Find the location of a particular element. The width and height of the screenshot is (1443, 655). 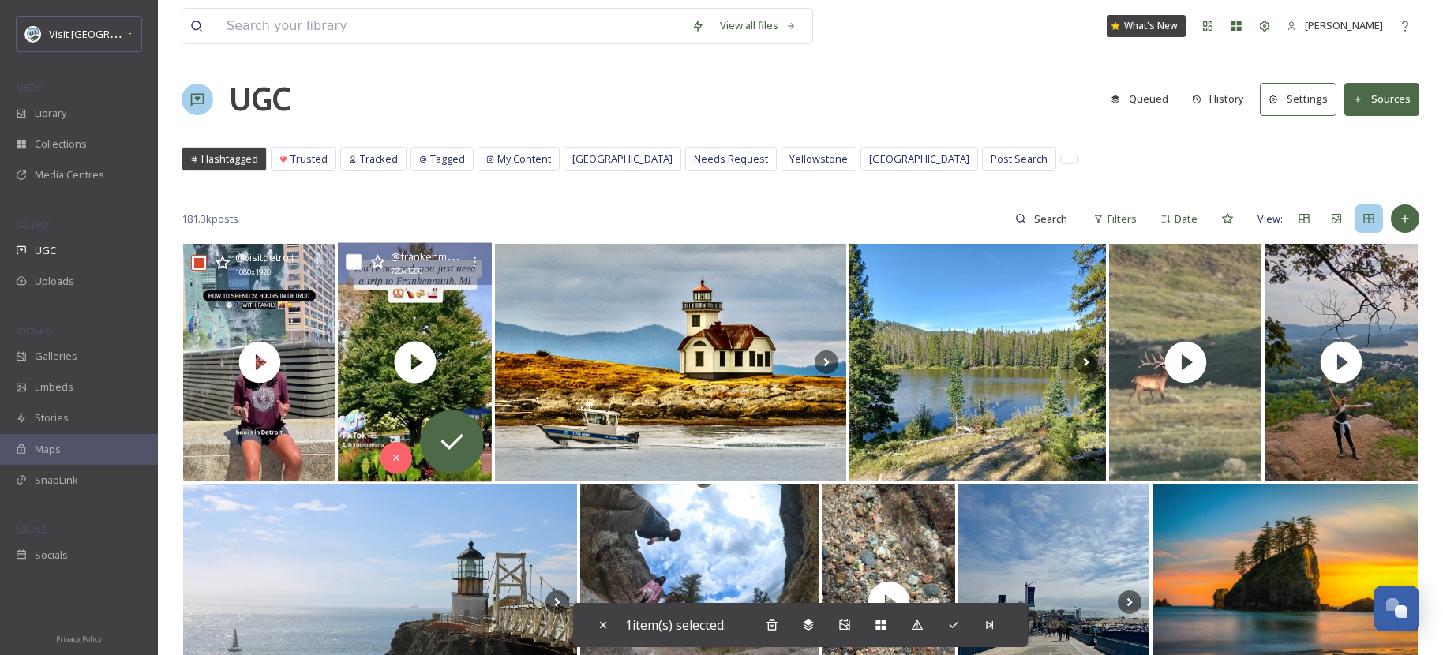

span: Stories is located at coordinates (51, 418).